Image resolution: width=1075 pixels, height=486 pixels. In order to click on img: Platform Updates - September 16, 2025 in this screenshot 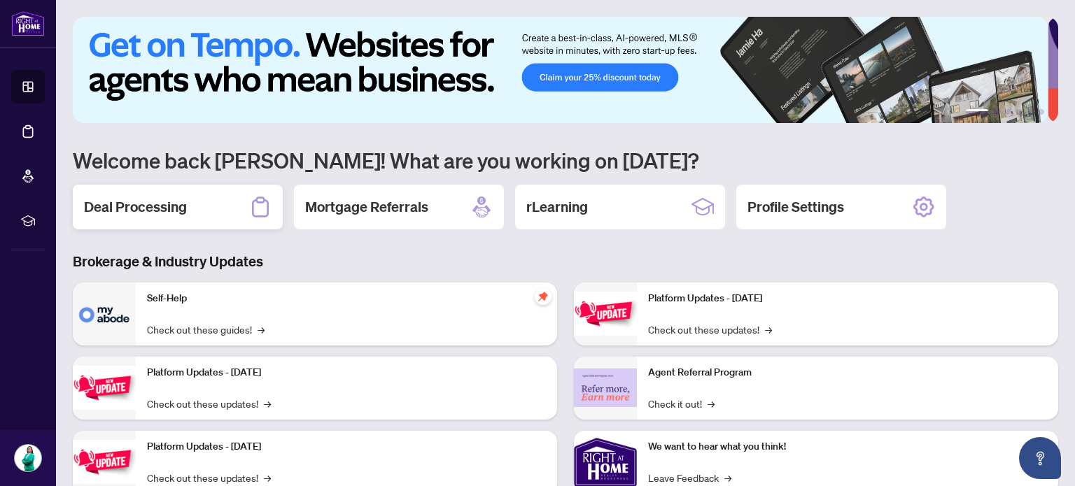, I will do `click(104, 388)`.